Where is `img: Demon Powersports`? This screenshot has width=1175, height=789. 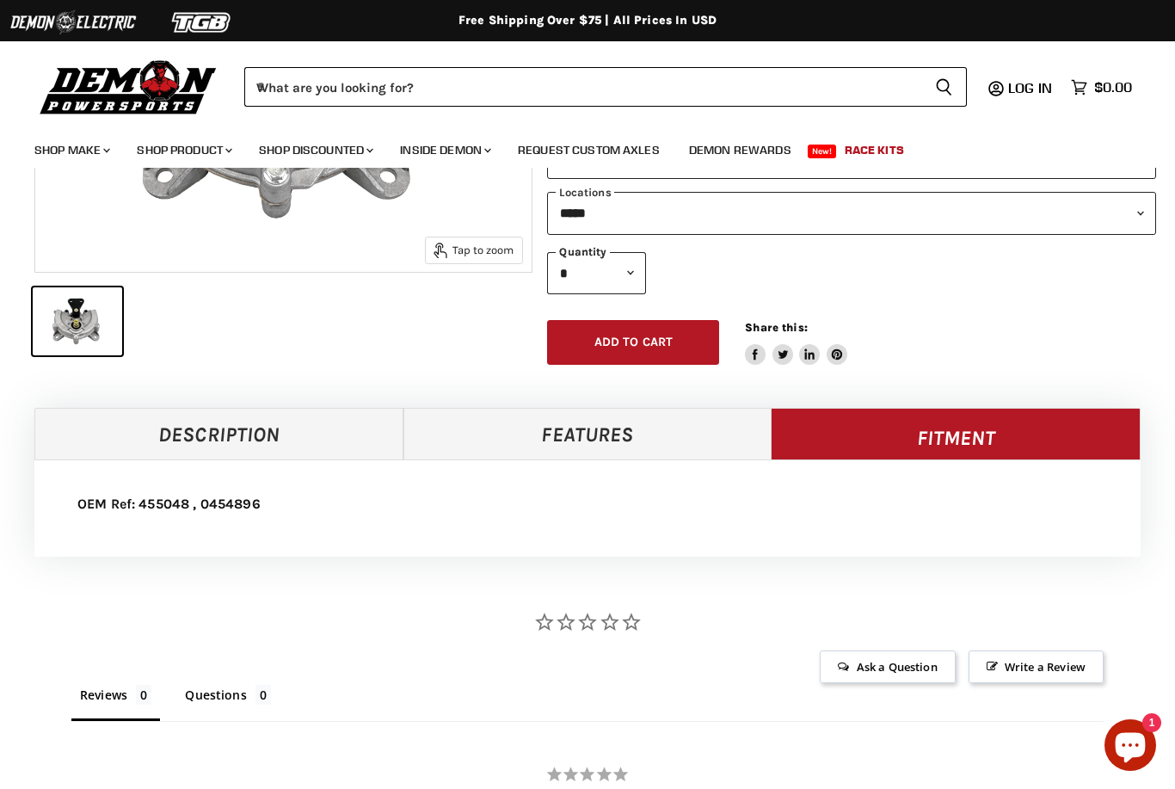 img: Demon Powersports is located at coordinates (128, 86).